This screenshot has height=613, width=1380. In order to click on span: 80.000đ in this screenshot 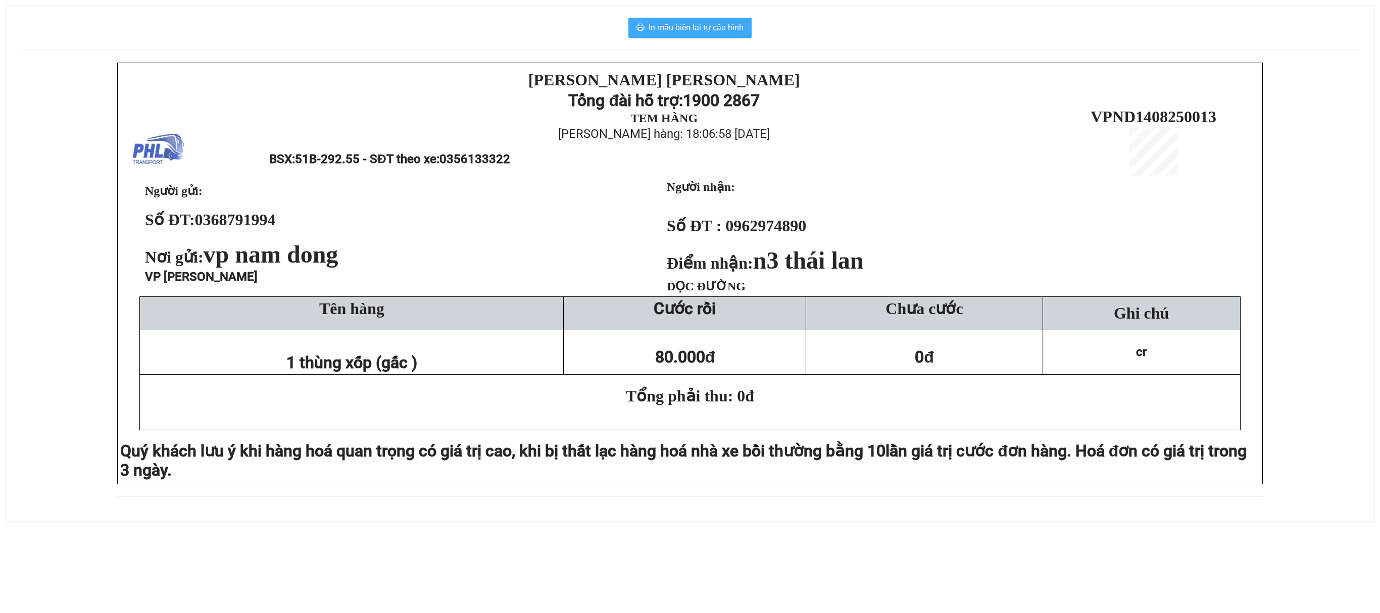, I will do `click(685, 357)`.